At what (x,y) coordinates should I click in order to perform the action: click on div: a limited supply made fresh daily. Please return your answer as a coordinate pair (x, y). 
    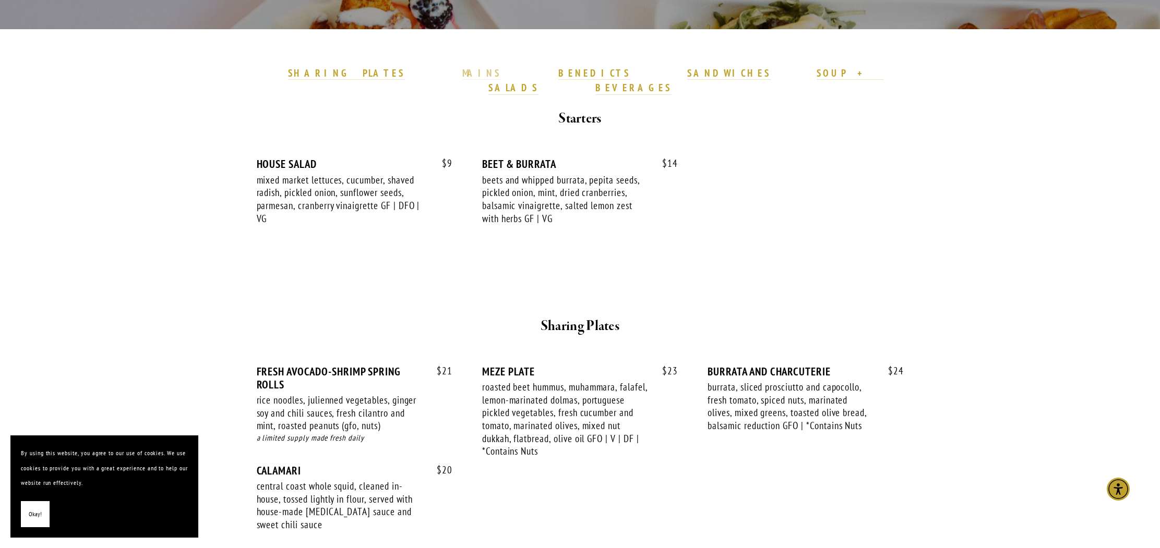
    Looking at the image, I should click on (354, 438).